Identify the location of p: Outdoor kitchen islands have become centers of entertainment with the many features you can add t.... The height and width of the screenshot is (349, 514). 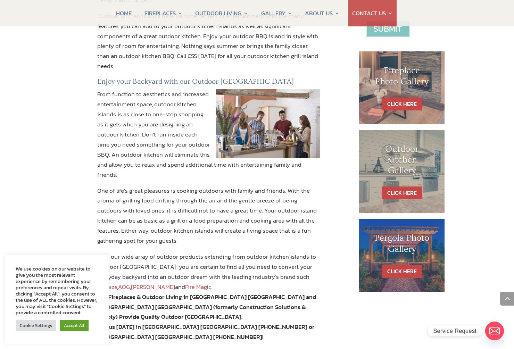
(209, 44).